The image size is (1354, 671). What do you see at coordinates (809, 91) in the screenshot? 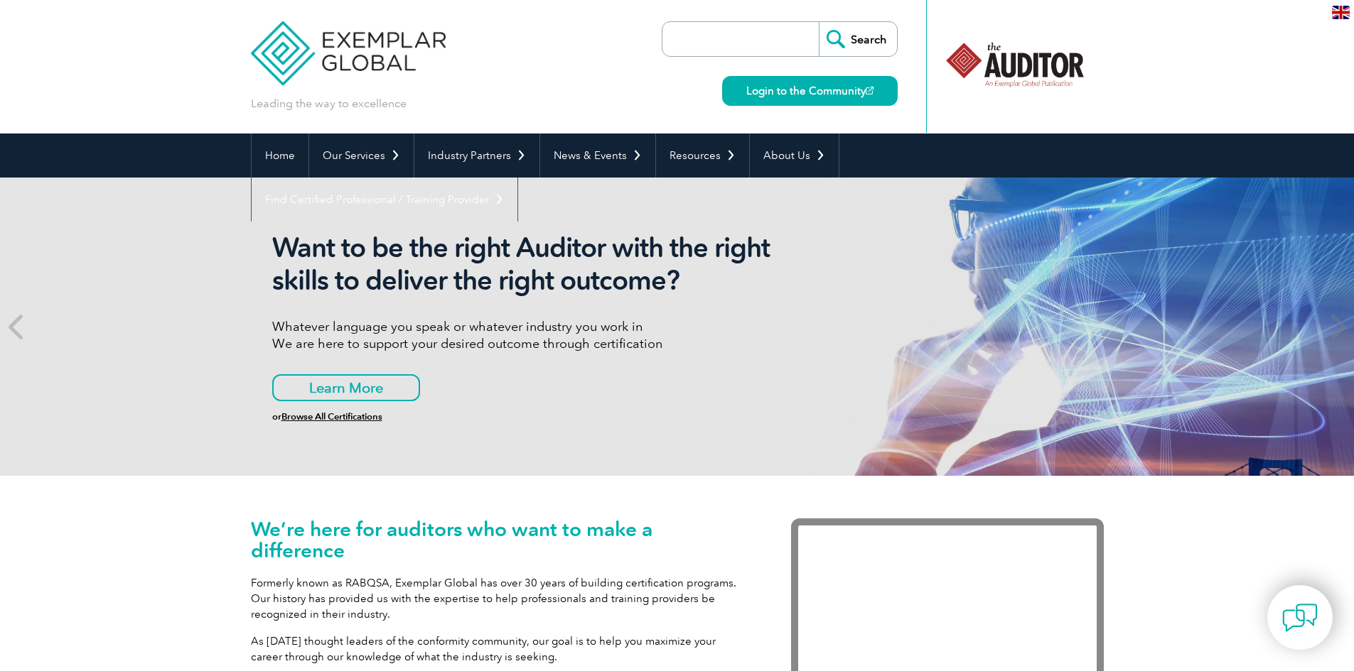
I see `a: Login to the Community` at bounding box center [809, 91].